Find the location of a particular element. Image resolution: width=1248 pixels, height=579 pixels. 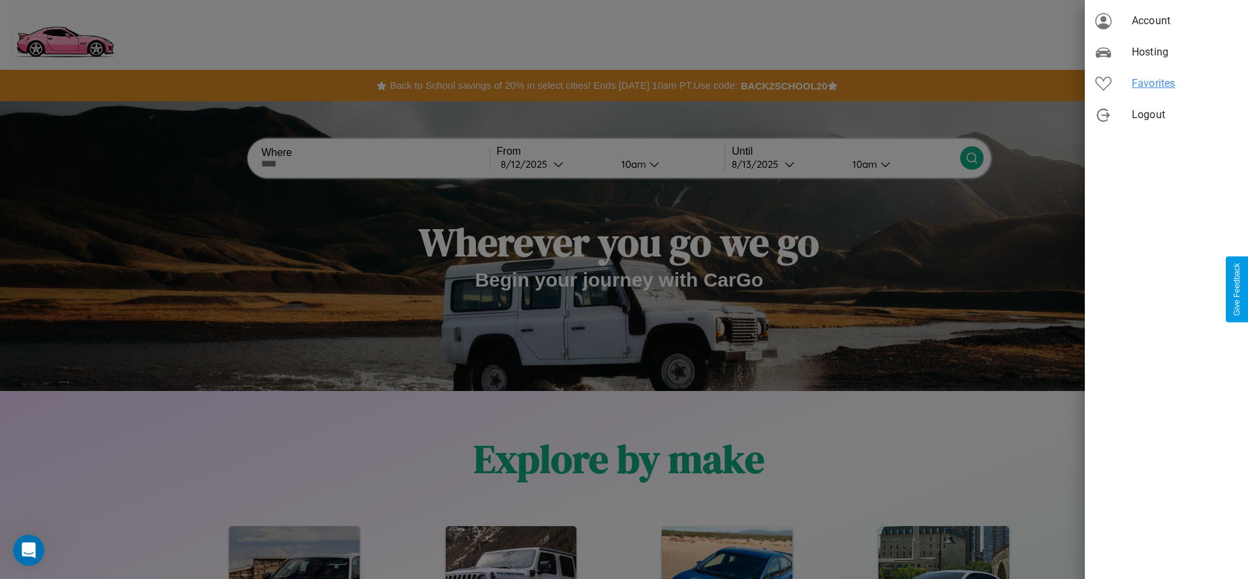

div: Give Feedback is located at coordinates (1237, 289).